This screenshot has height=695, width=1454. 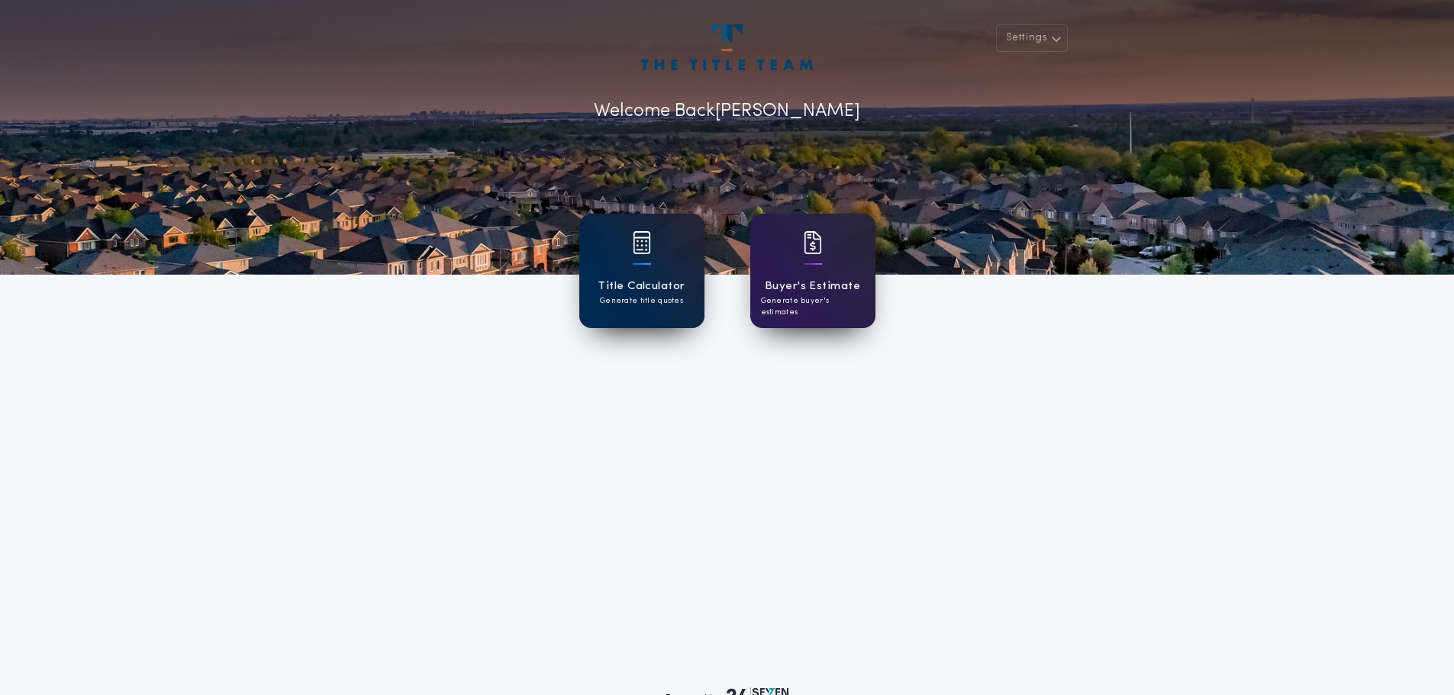 I want to click on h1: Buyer's Estimate, so click(x=812, y=286).